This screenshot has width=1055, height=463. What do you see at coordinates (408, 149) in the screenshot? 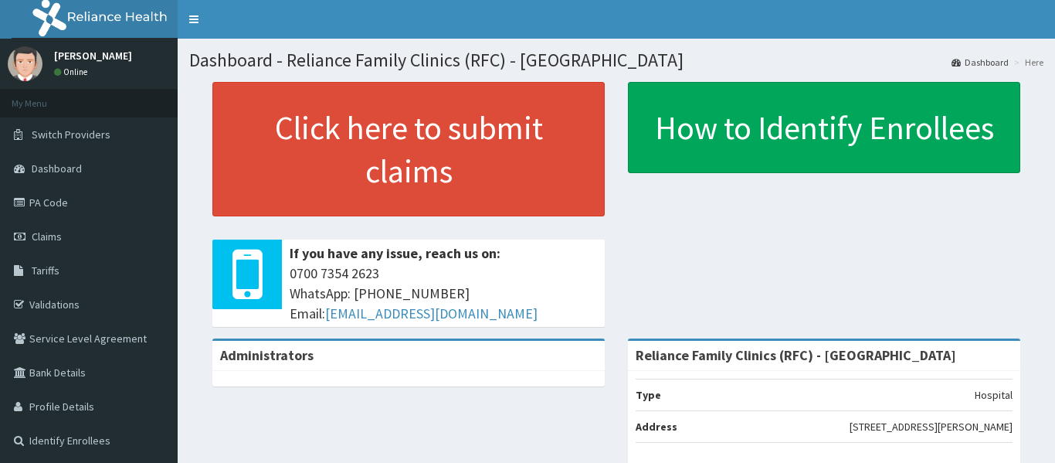
I see `a: Click here to submit claims` at bounding box center [408, 149].